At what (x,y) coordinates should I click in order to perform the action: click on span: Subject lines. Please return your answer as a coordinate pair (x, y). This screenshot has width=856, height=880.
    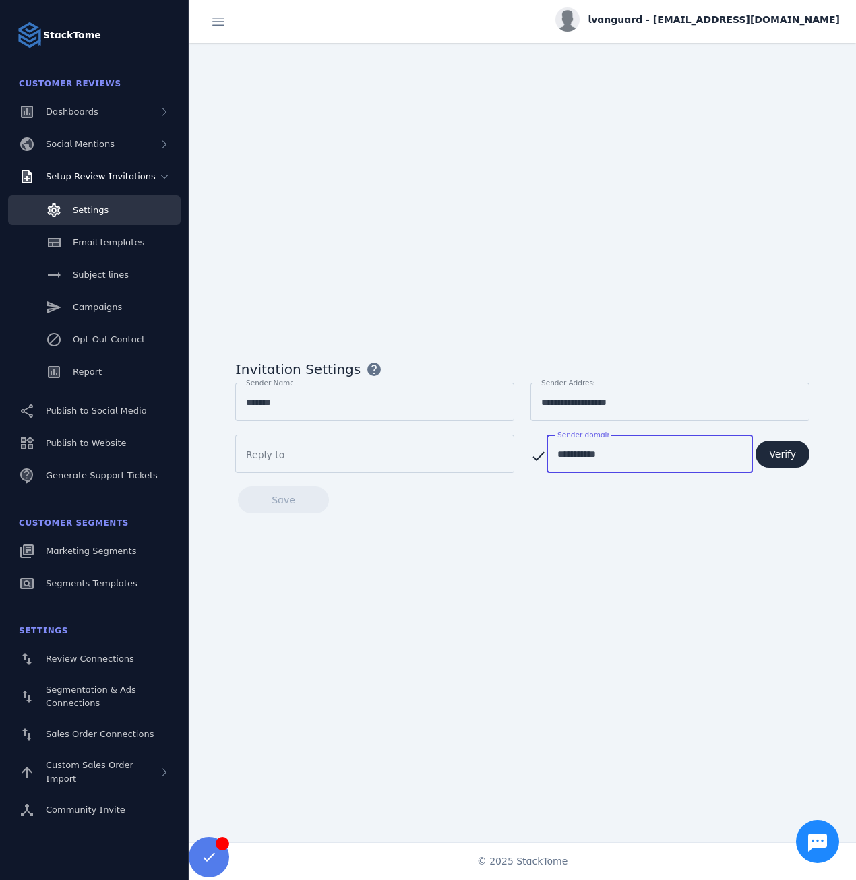
    Looking at the image, I should click on (100, 274).